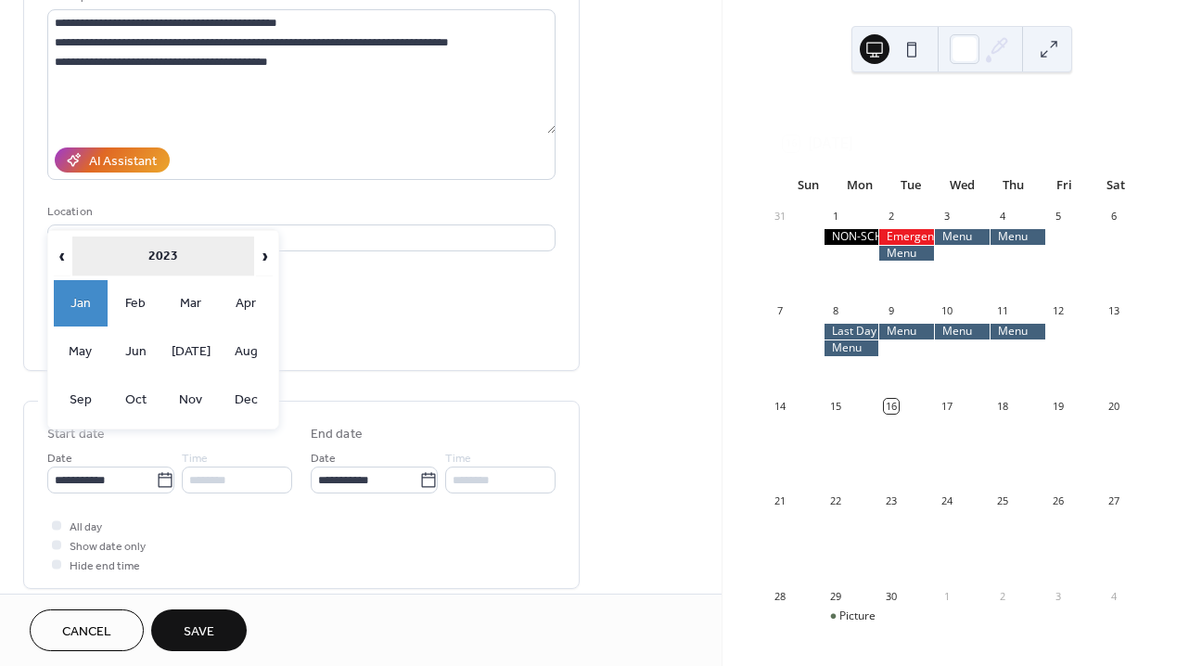  Describe the element at coordinates (891, 405) in the screenshot. I see `div: 16` at that location.